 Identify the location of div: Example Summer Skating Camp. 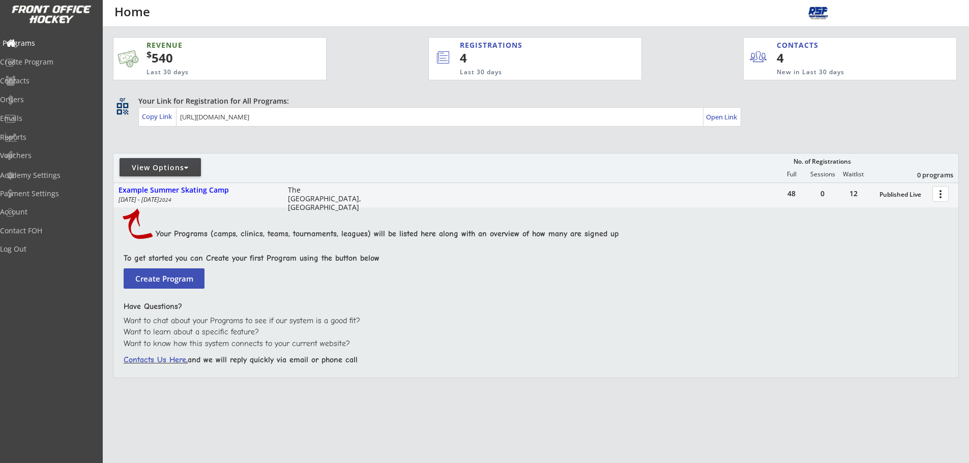
(198, 190).